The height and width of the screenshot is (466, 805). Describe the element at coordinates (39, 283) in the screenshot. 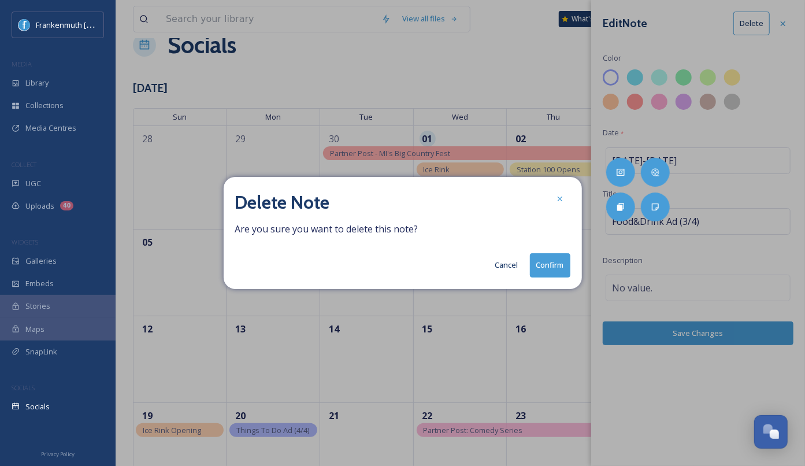

I see `span: Embeds` at that location.